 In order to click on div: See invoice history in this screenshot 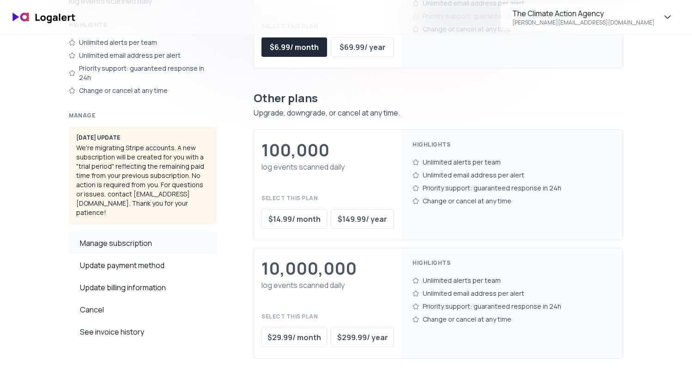, I will do `click(143, 332)`.